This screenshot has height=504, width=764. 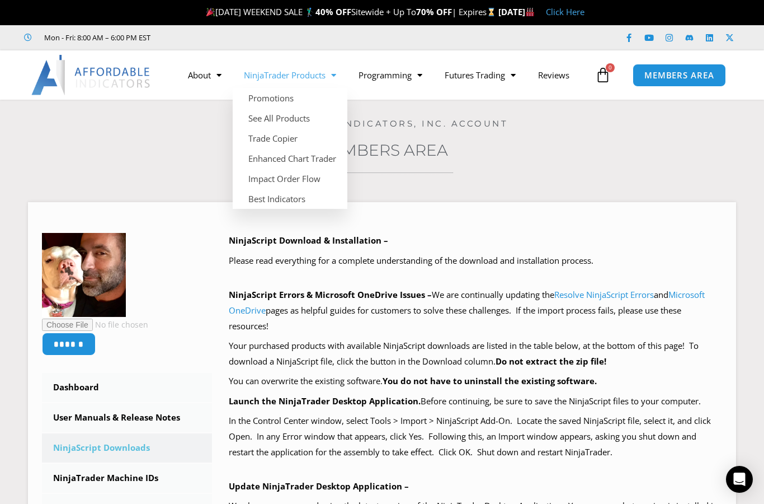 I want to click on p: Your purchased products with available NinjaScript downloads are listed in the table below, at th..., so click(x=476, y=354).